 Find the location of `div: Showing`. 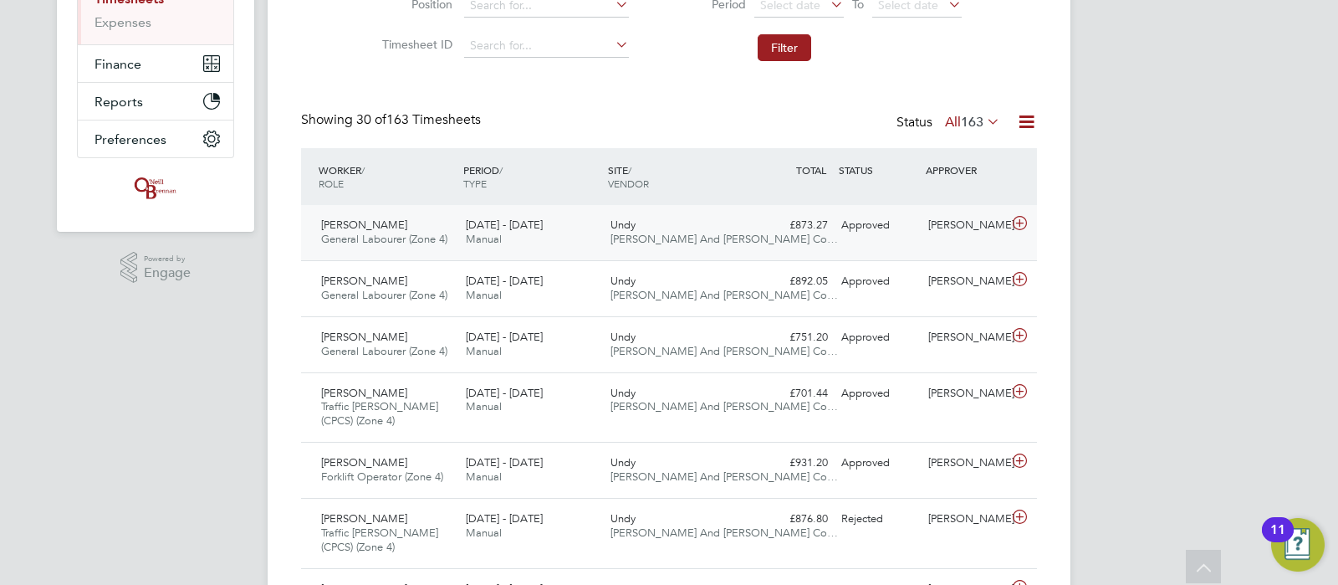

div: Showing is located at coordinates (392, 120).